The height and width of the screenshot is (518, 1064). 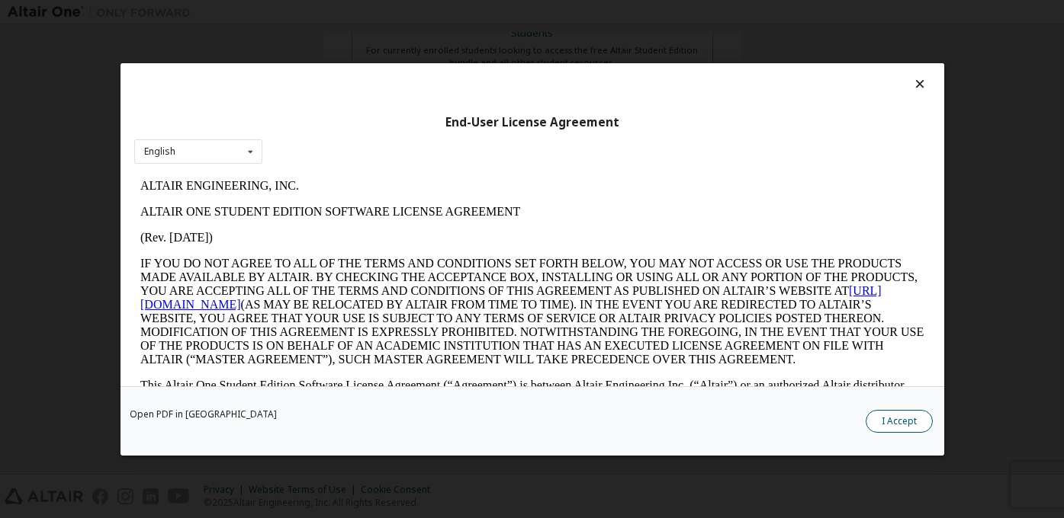 I want to click on button: I Accept, so click(x=899, y=422).